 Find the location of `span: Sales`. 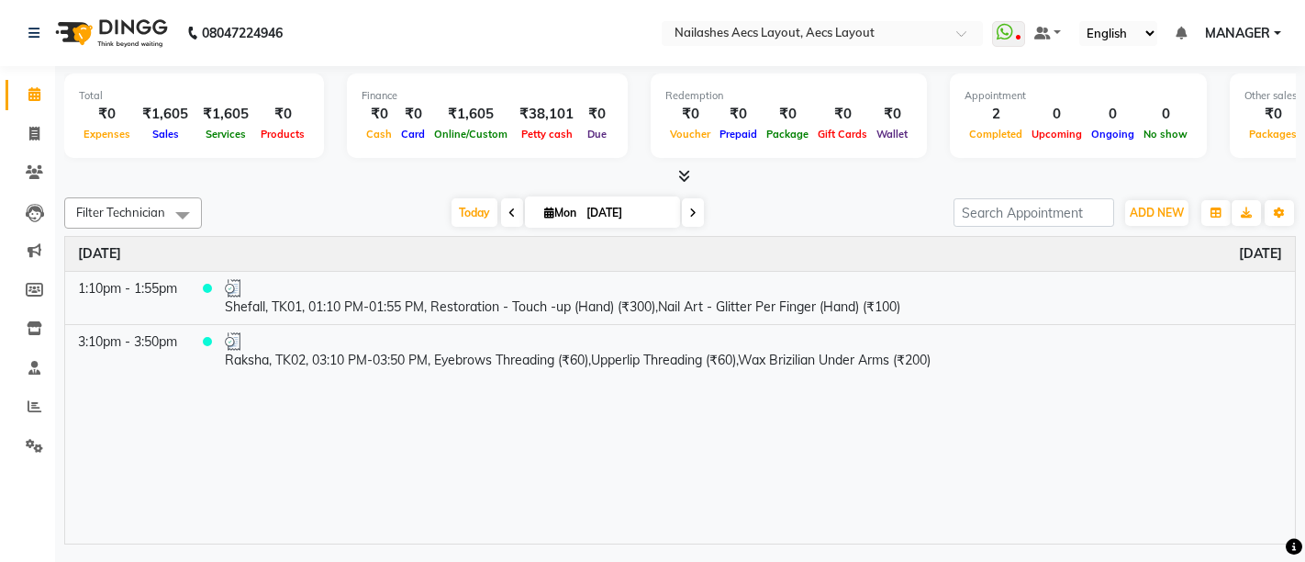

span: Sales is located at coordinates (165, 134).